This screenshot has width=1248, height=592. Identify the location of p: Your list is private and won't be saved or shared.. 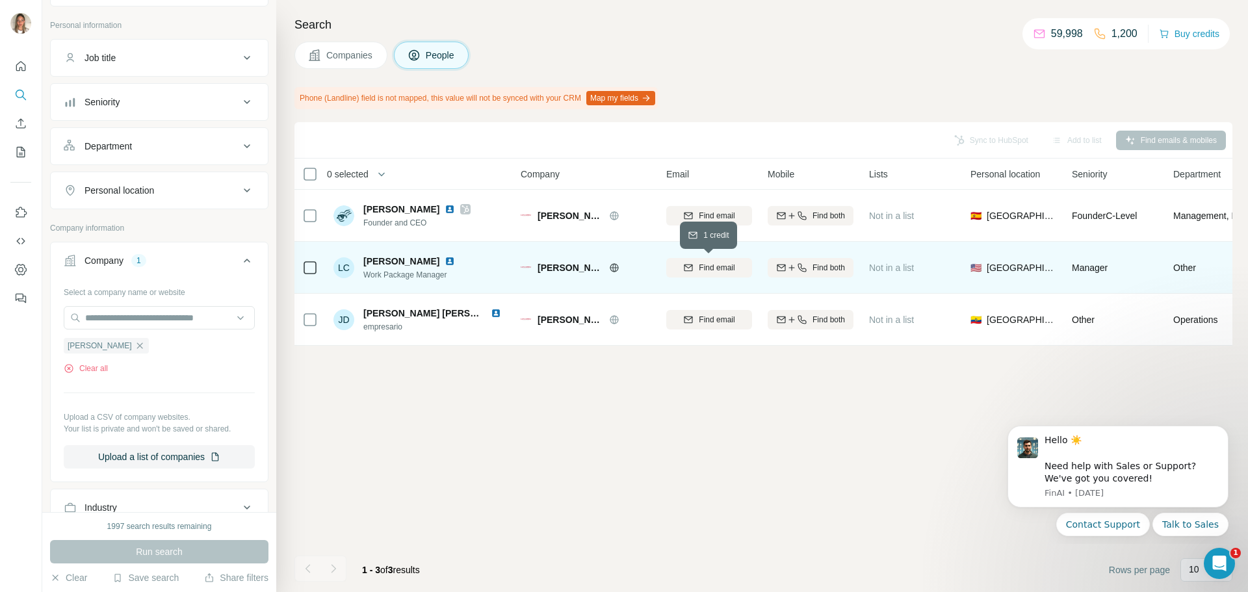
(159, 429).